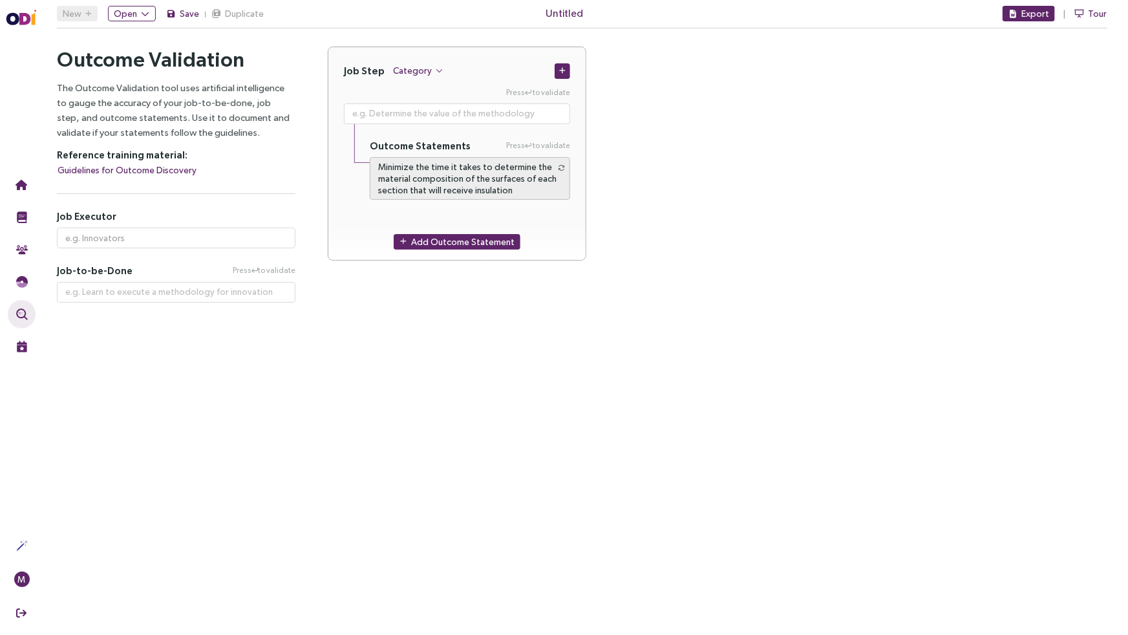  What do you see at coordinates (189, 14) in the screenshot?
I see `span: Save` at bounding box center [189, 14].